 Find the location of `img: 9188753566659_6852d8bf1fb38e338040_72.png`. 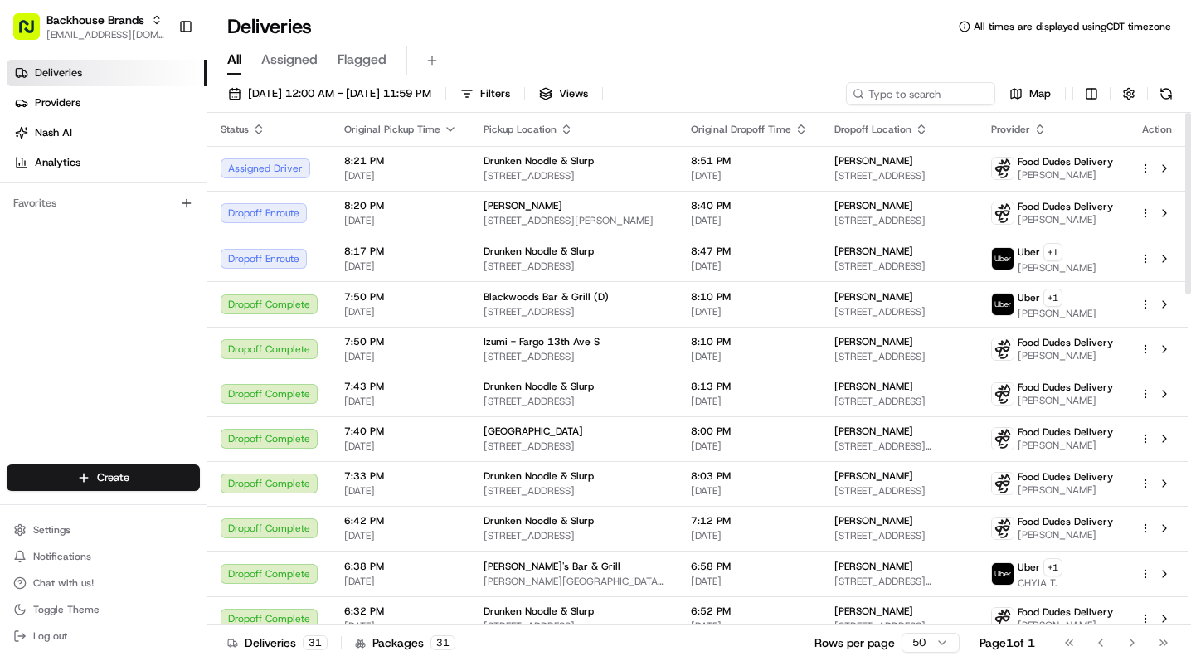

img: 9188753566659_6852d8bf1fb38e338040_72.png is located at coordinates (50, 174).